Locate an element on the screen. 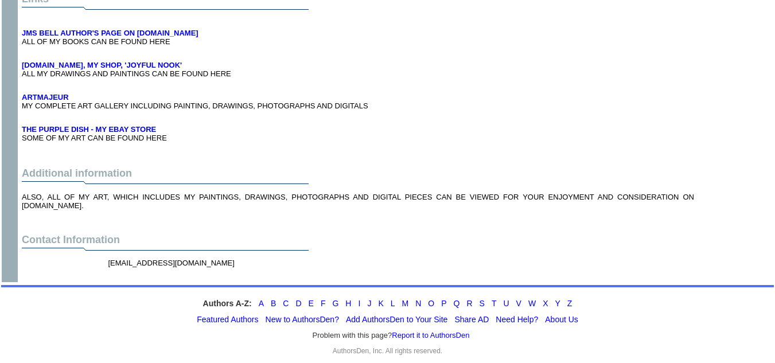 The height and width of the screenshot is (363, 775). strong: Authors A-Z: is located at coordinates (227, 303).